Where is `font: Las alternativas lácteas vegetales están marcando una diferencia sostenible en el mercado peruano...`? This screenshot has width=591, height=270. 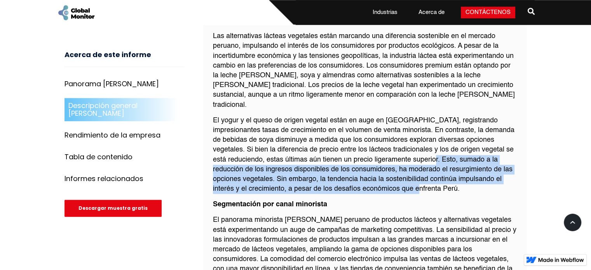
font: Las alternativas lácteas vegetales están marcando una diferencia sostenible en el mercado peruano... is located at coordinates (364, 70).